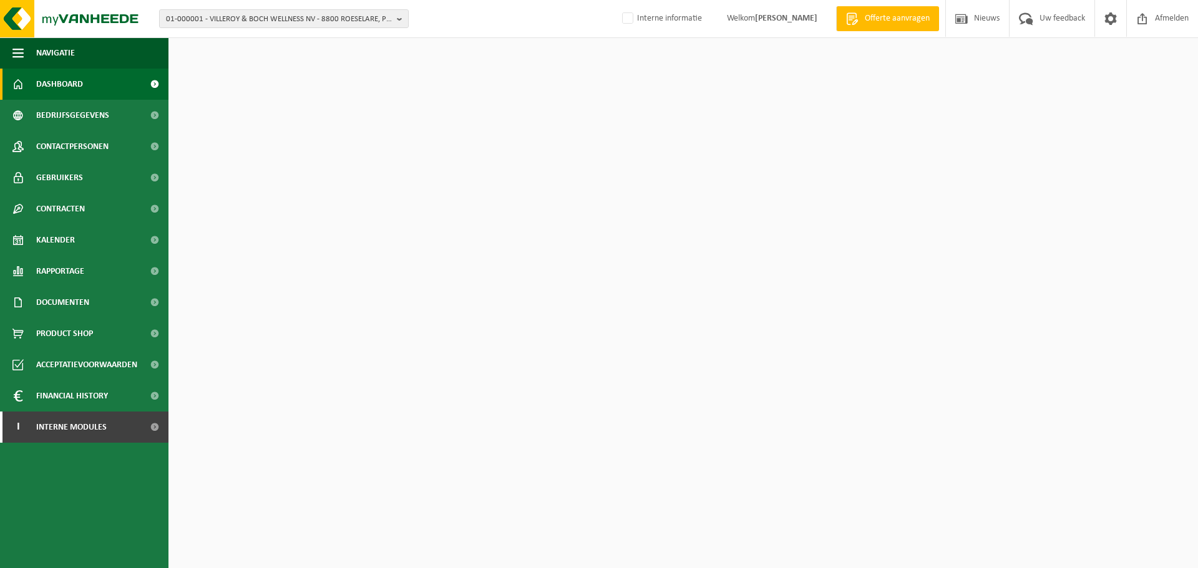  Describe the element at coordinates (64, 334) in the screenshot. I see `span: Product Shop` at that location.